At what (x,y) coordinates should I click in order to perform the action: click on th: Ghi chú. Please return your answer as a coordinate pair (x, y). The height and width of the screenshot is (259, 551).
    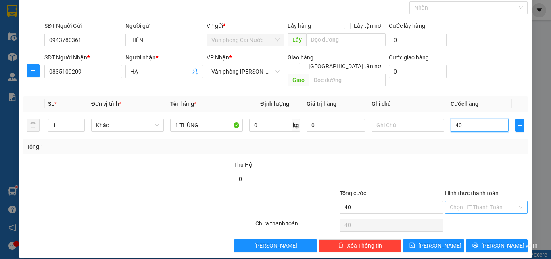
    Looking at the image, I should click on (408, 104).